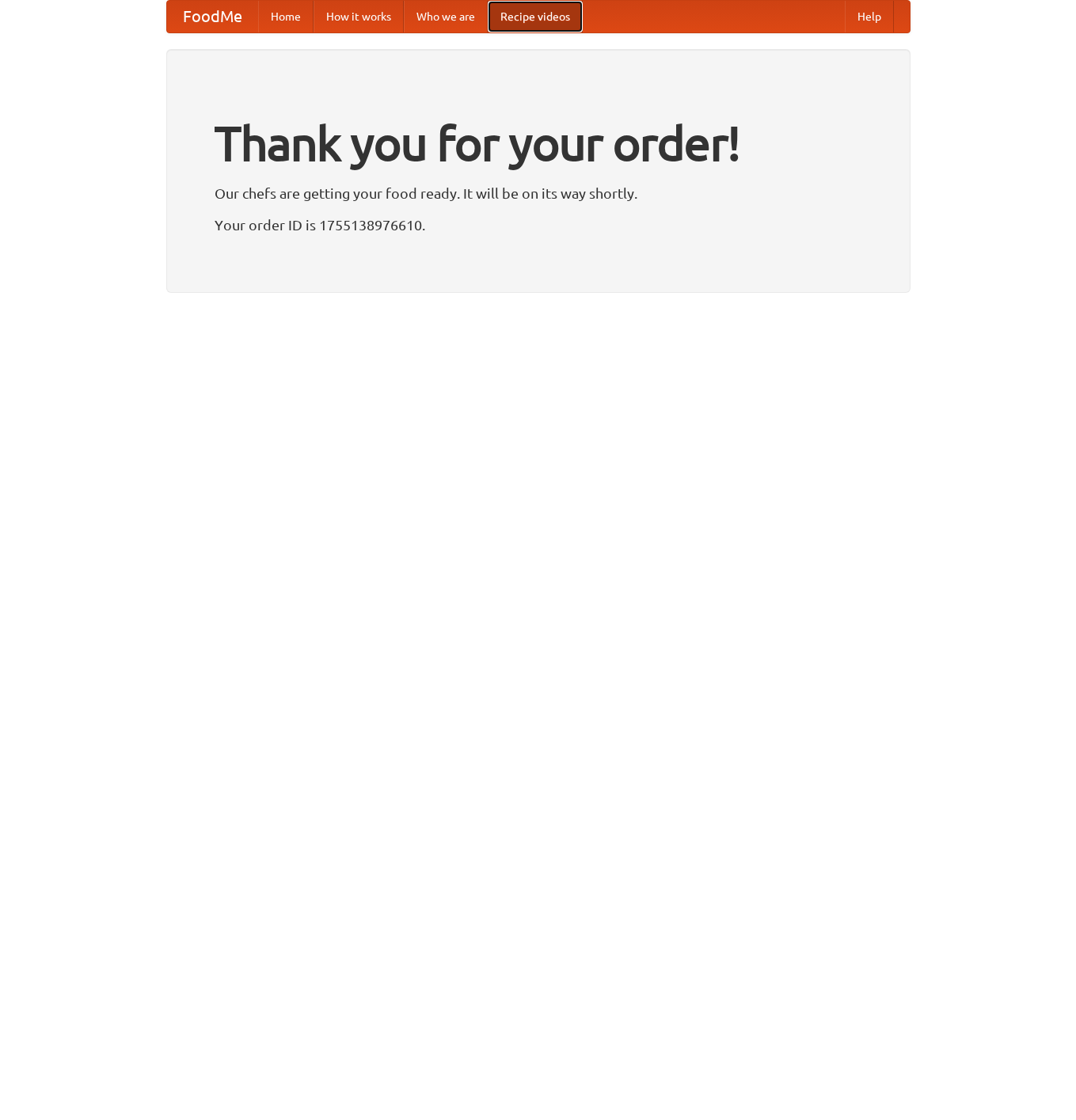 The width and height of the screenshot is (1076, 1120). I want to click on a: Recipe videos, so click(535, 16).